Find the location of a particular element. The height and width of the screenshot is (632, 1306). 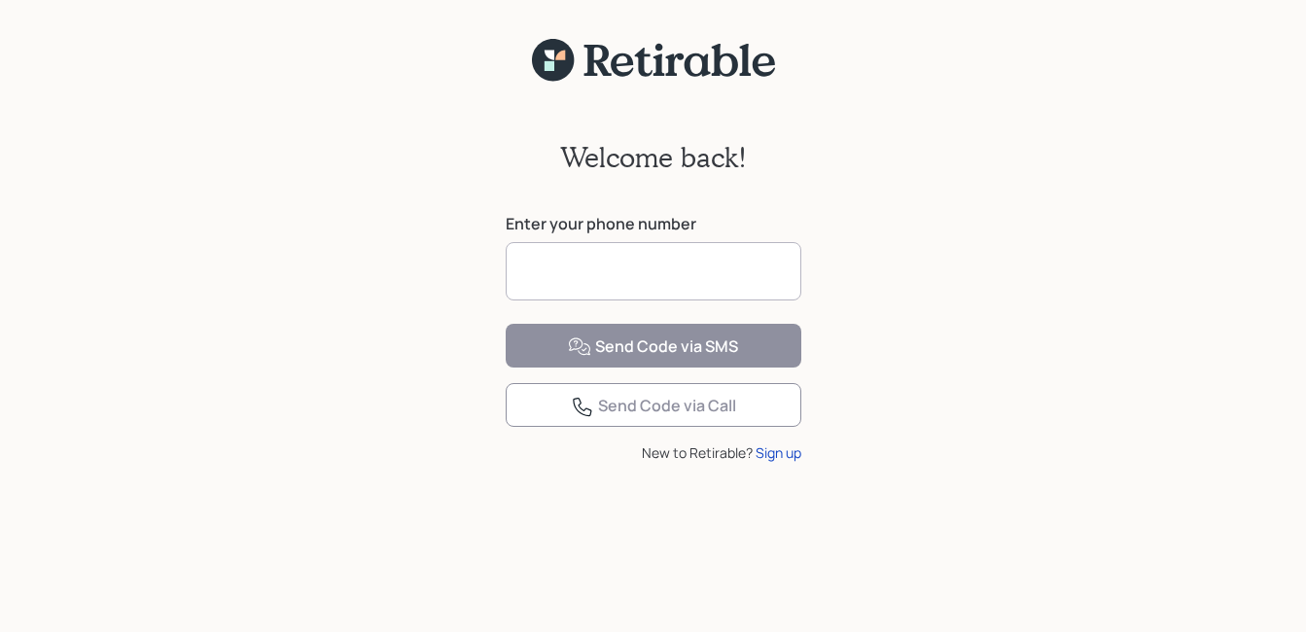

label: Enter your phone number is located at coordinates (653, 224).